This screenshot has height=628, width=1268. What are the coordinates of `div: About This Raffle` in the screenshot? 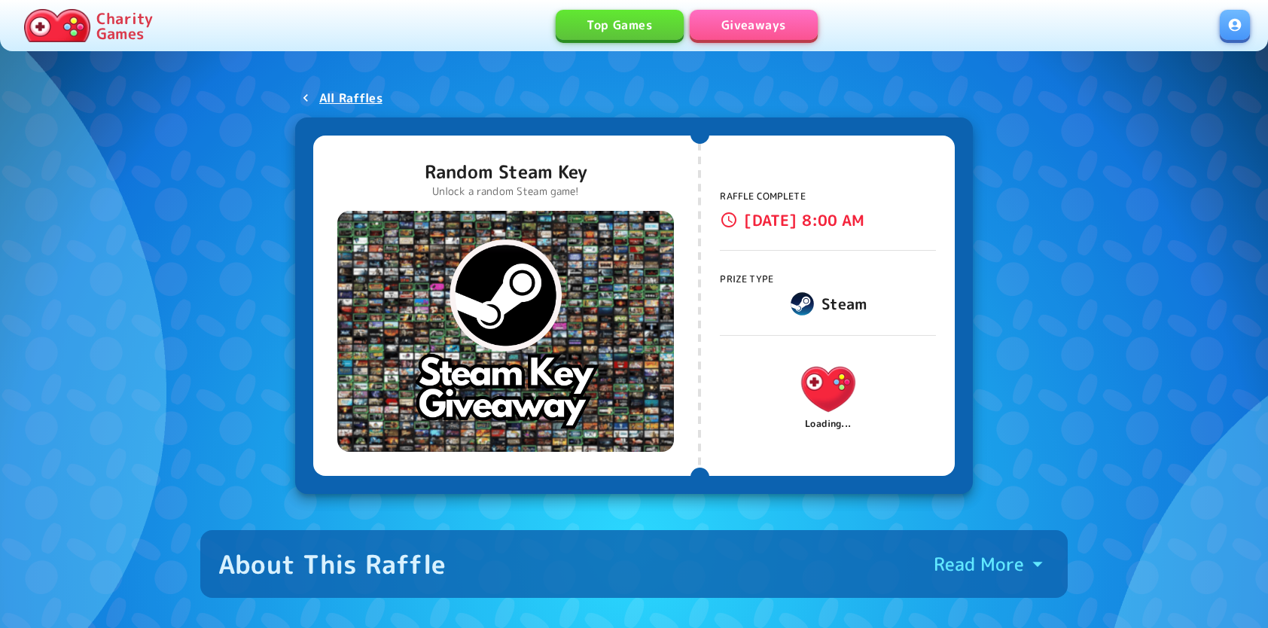 It's located at (332, 564).